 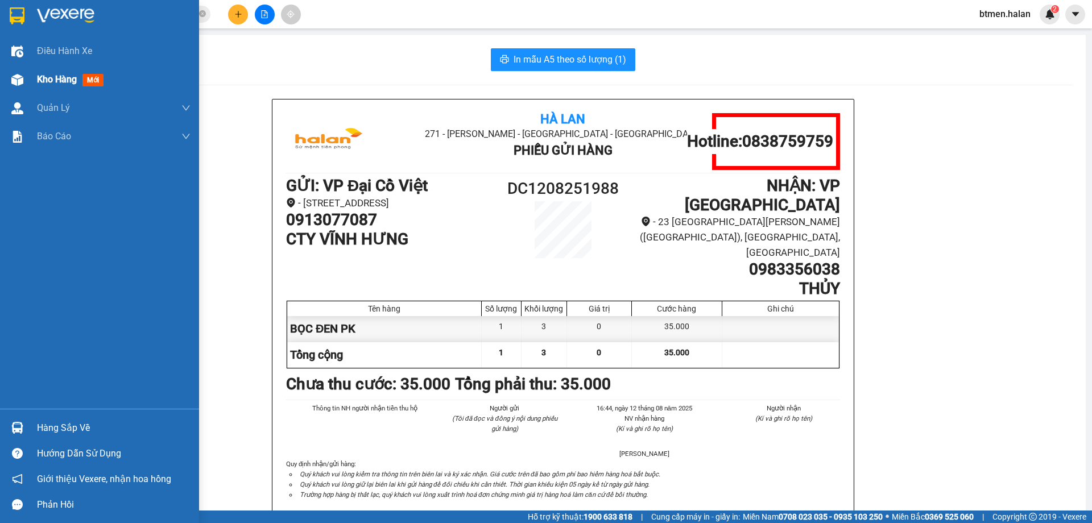 I want to click on span: 3, so click(x=544, y=353).